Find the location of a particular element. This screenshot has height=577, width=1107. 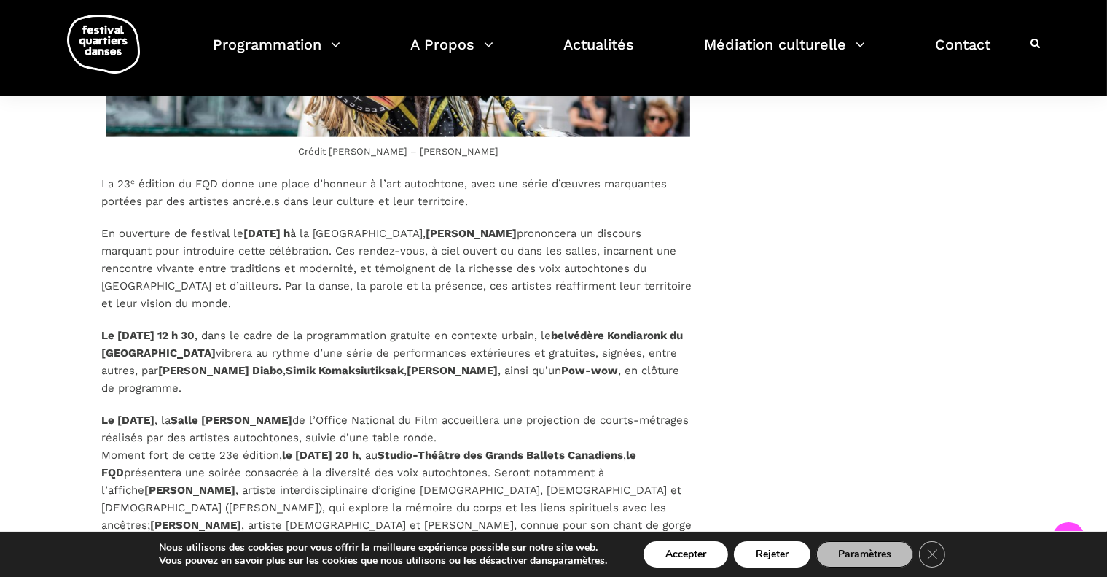

a: Actualités is located at coordinates (598, 53).